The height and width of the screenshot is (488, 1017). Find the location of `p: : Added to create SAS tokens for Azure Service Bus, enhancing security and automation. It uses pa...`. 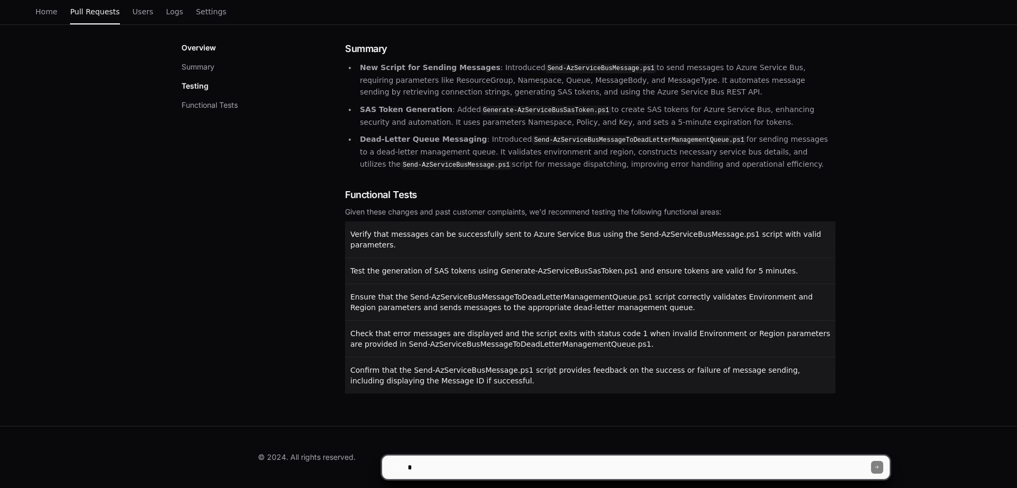

p: : Added to create SAS tokens for Azure Service Bus, enhancing security and automation. It uses pa... is located at coordinates (598, 116).